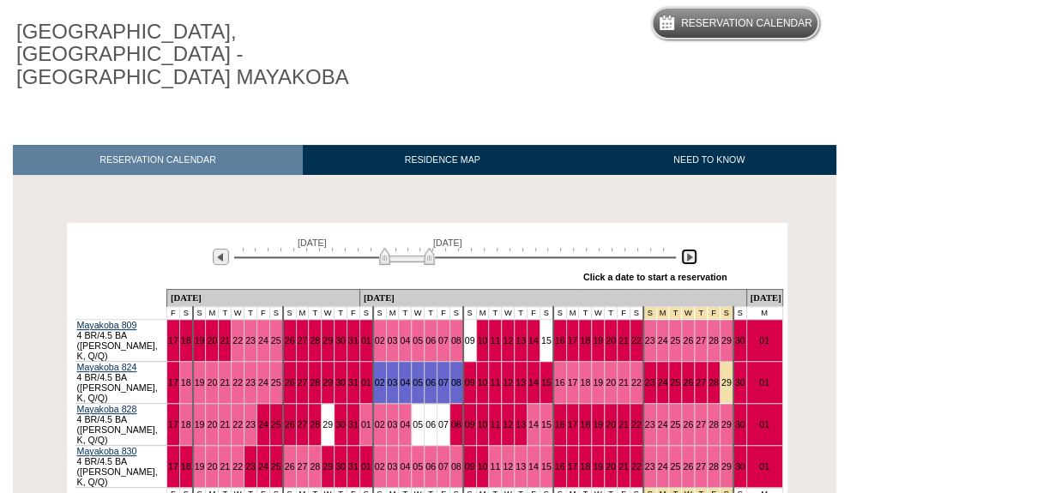  I want to click on td: M, so click(572, 313).